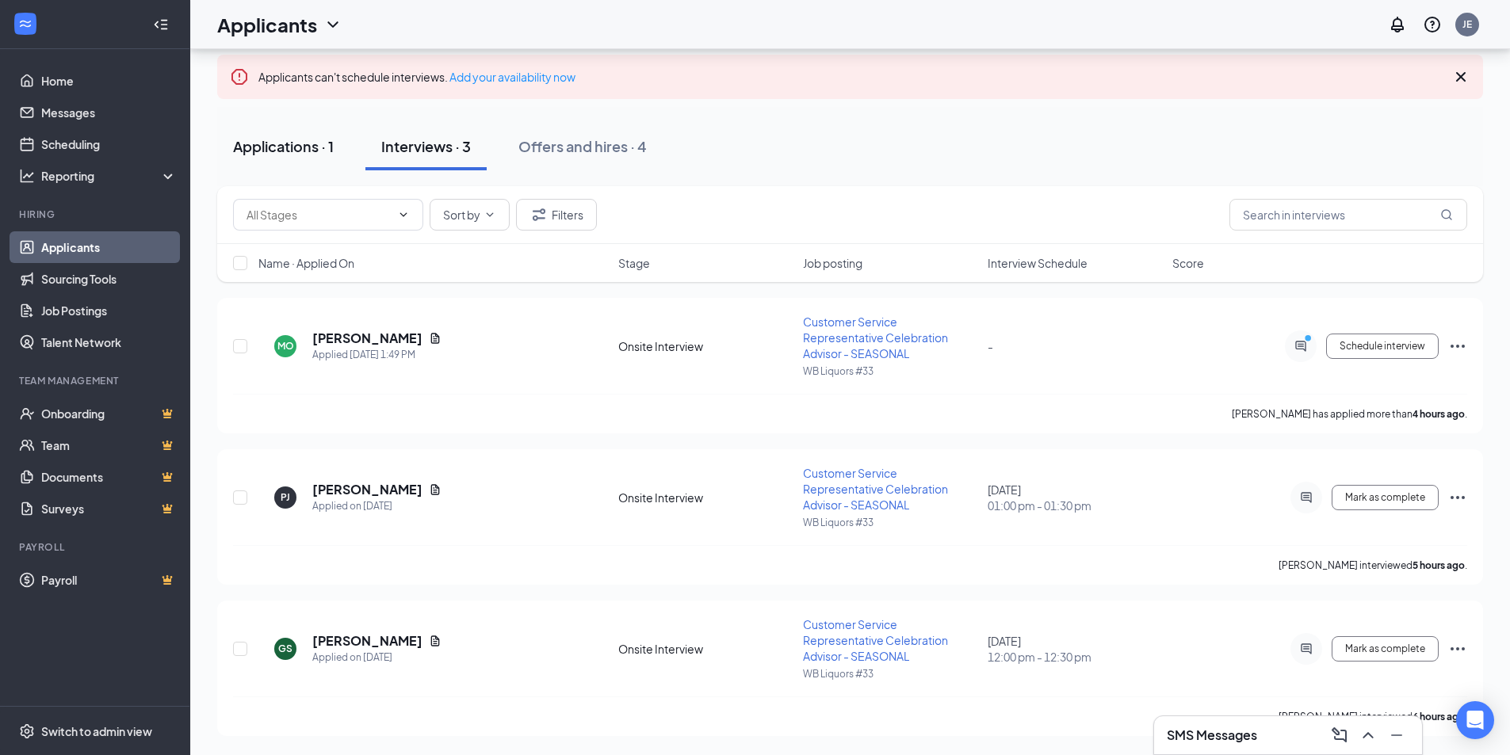  What do you see at coordinates (25, 24) in the screenshot?
I see `svg: WorkstreamLogo` at bounding box center [25, 24].